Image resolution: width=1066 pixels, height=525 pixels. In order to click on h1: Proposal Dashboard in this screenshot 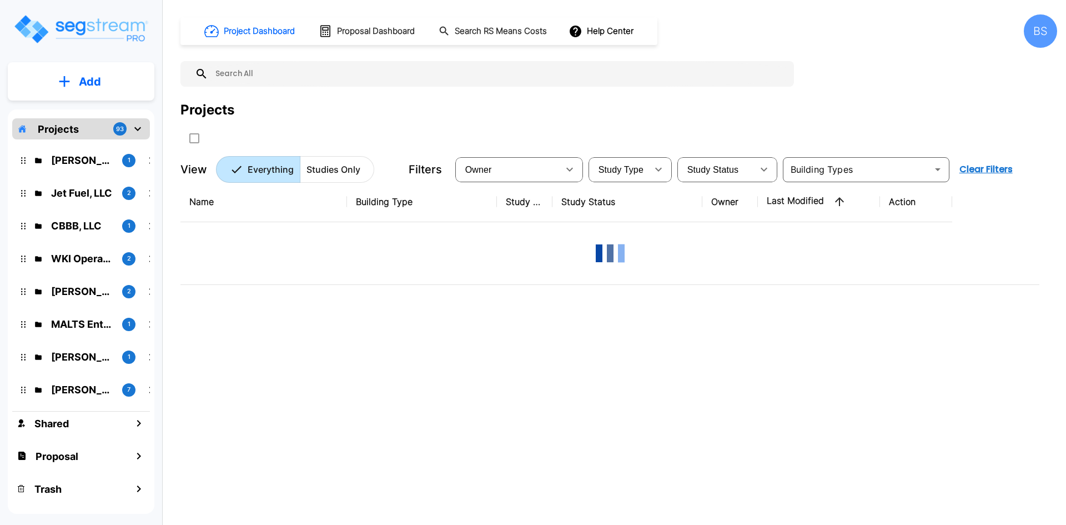, I will do `click(376, 31)`.